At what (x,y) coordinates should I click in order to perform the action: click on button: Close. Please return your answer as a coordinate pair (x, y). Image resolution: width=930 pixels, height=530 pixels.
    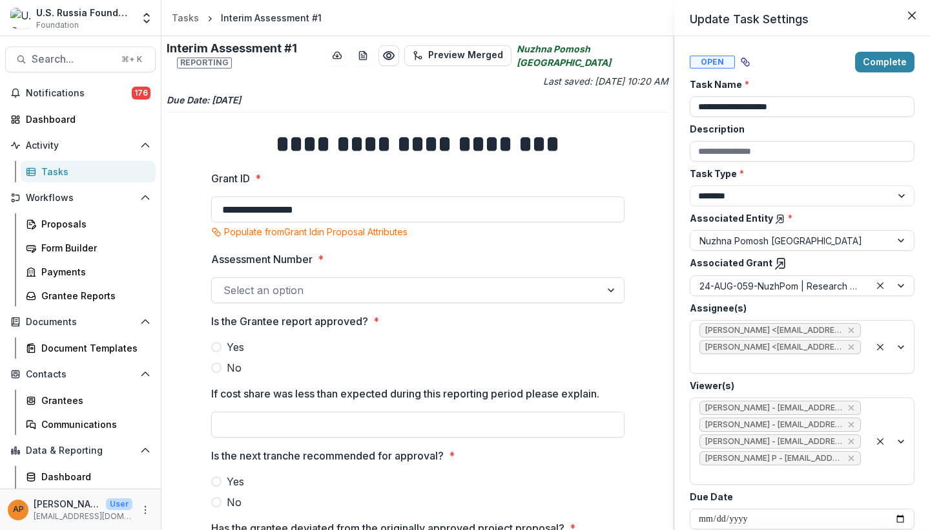
    Looking at the image, I should click on (912, 16).